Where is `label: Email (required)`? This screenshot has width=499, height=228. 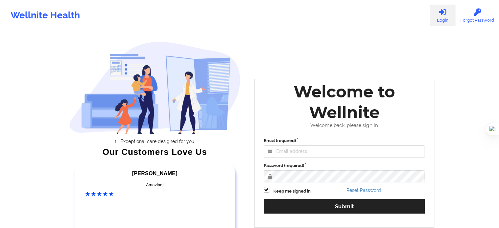 label: Email (required) is located at coordinates (344, 141).